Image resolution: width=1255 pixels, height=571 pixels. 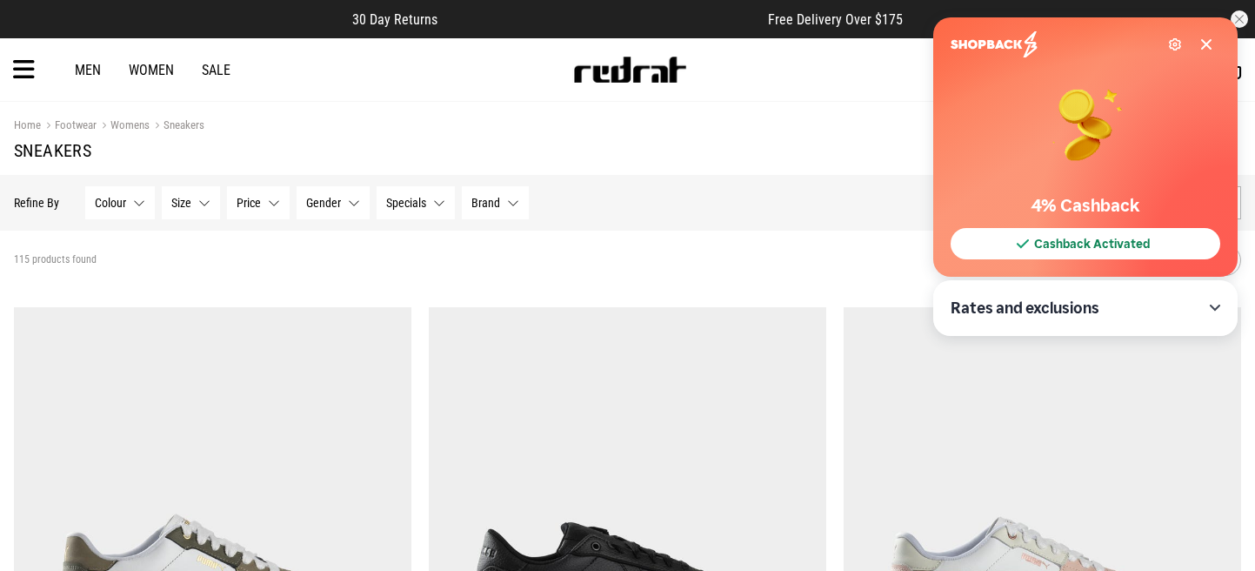 What do you see at coordinates (55, 260) in the screenshot?
I see `span: 115 products found` at bounding box center [55, 260].